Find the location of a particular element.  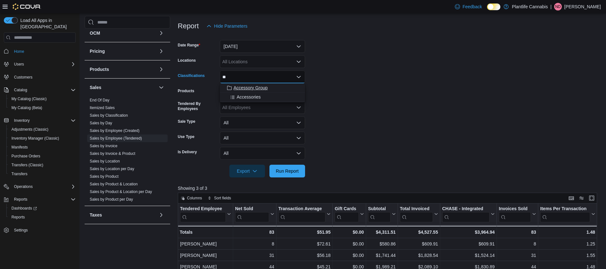

p: Plantlife Cannabis is located at coordinates (530, 7).